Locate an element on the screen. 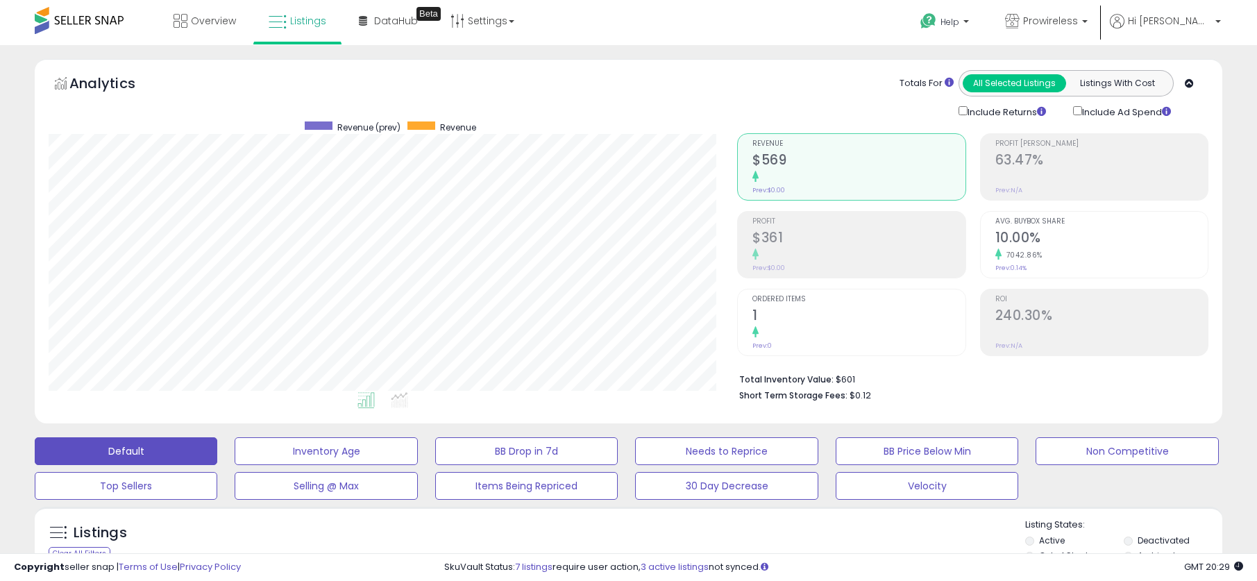  button: Inventory Age is located at coordinates (325, 451).